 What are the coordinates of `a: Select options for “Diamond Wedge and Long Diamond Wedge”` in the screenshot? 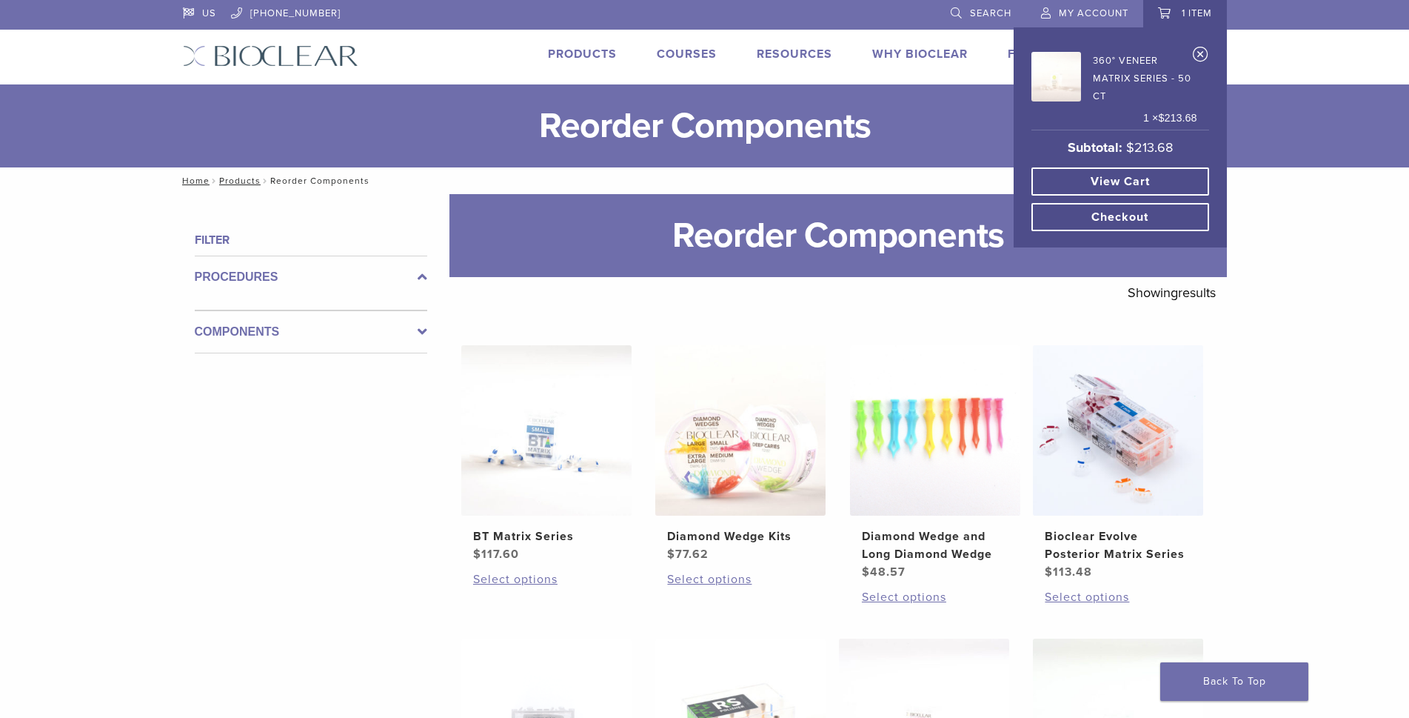 It's located at (935, 597).